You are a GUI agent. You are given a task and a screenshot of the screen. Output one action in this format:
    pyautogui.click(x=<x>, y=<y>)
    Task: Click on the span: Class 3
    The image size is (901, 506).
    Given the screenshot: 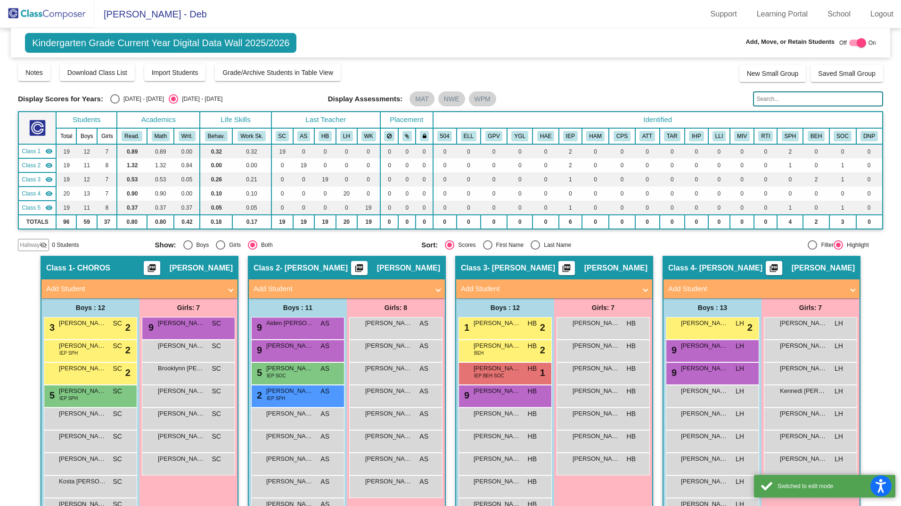 What is the action you would take?
    pyautogui.click(x=31, y=180)
    